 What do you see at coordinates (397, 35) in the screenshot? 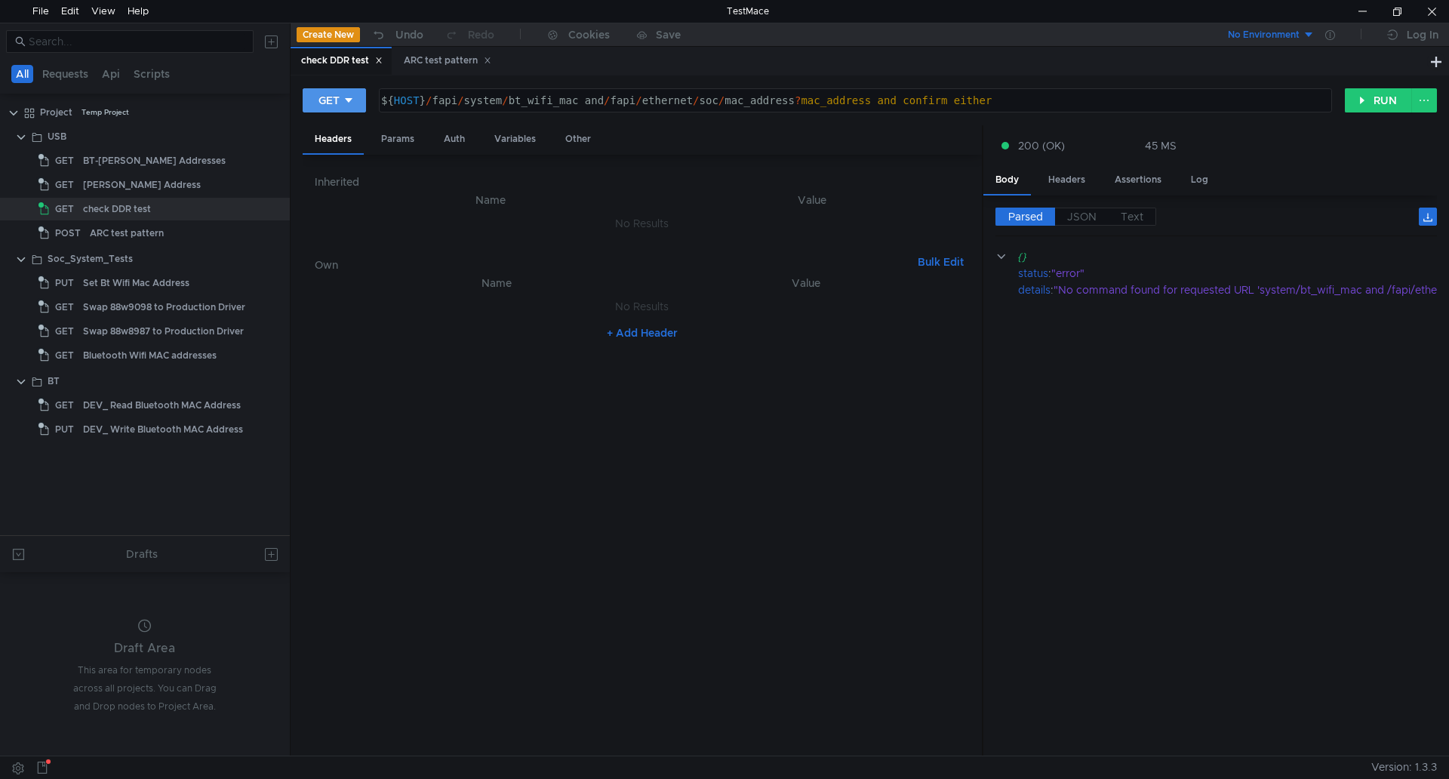
I see `button: Undo` at bounding box center [397, 35].